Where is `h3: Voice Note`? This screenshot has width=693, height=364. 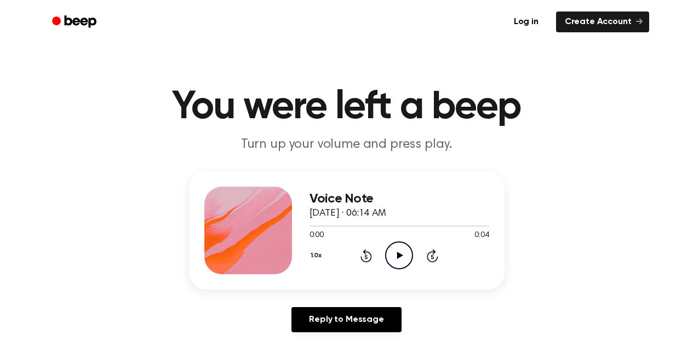 h3: Voice Note is located at coordinates (399, 199).